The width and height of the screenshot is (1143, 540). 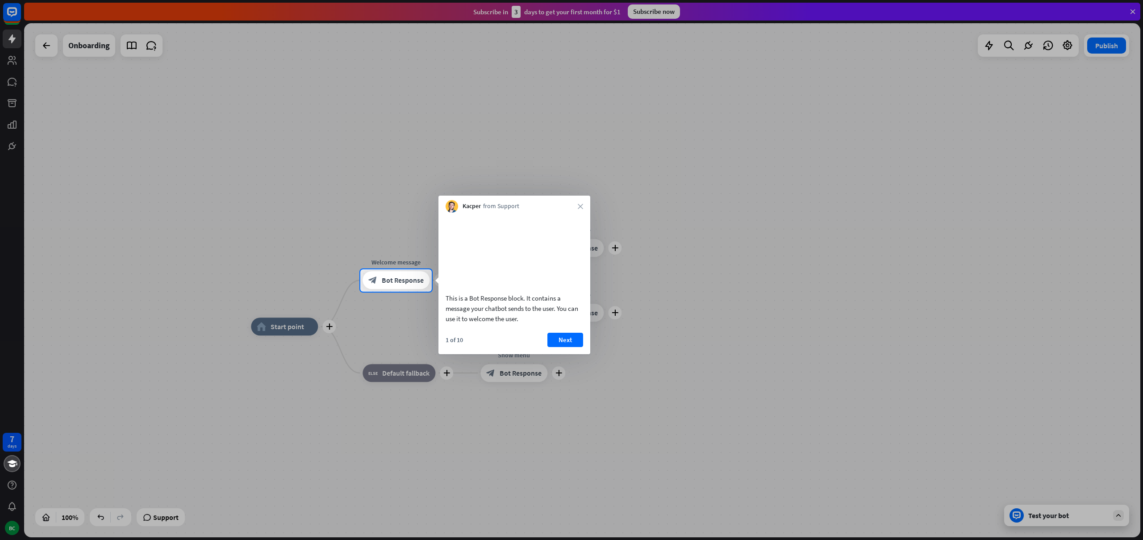 What do you see at coordinates (403, 280) in the screenshot?
I see `span: Bot Response` at bounding box center [403, 280].